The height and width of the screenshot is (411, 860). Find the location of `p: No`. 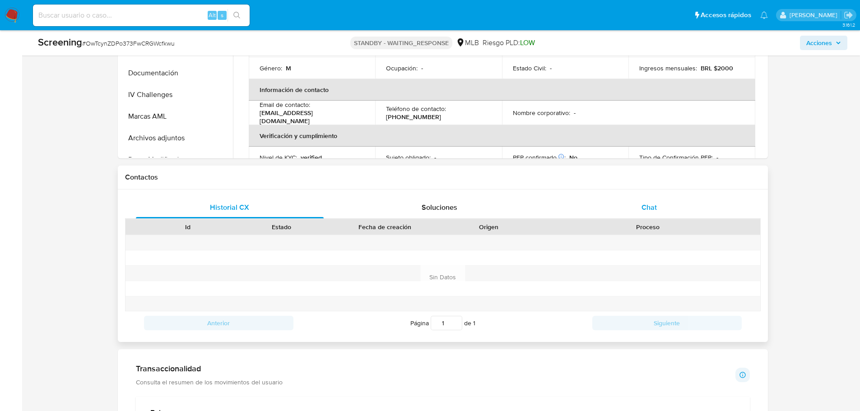

p: No is located at coordinates (574, 158).